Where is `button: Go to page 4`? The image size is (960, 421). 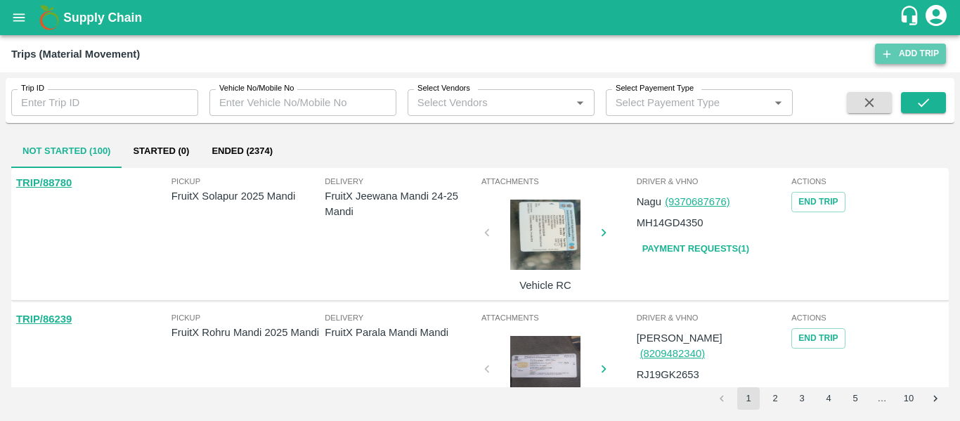
button: Go to page 4 is located at coordinates (829, 399).